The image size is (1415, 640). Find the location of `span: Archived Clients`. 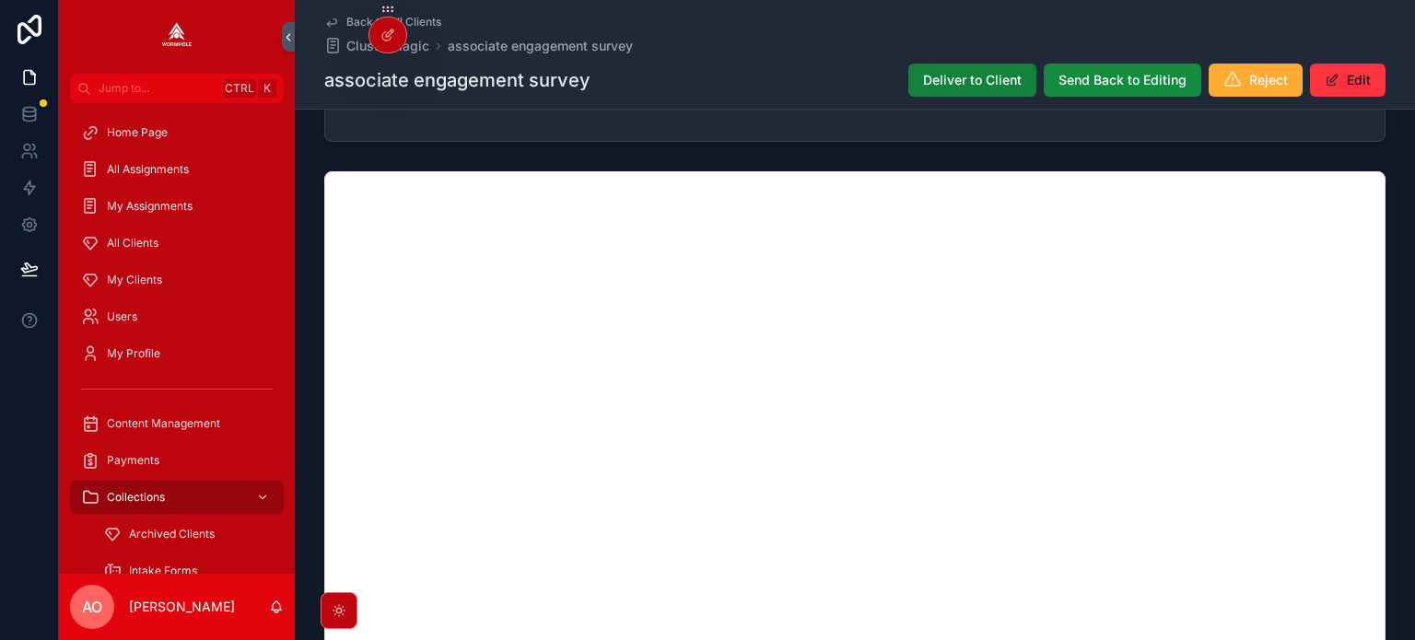

span: Archived Clients is located at coordinates (171, 534).